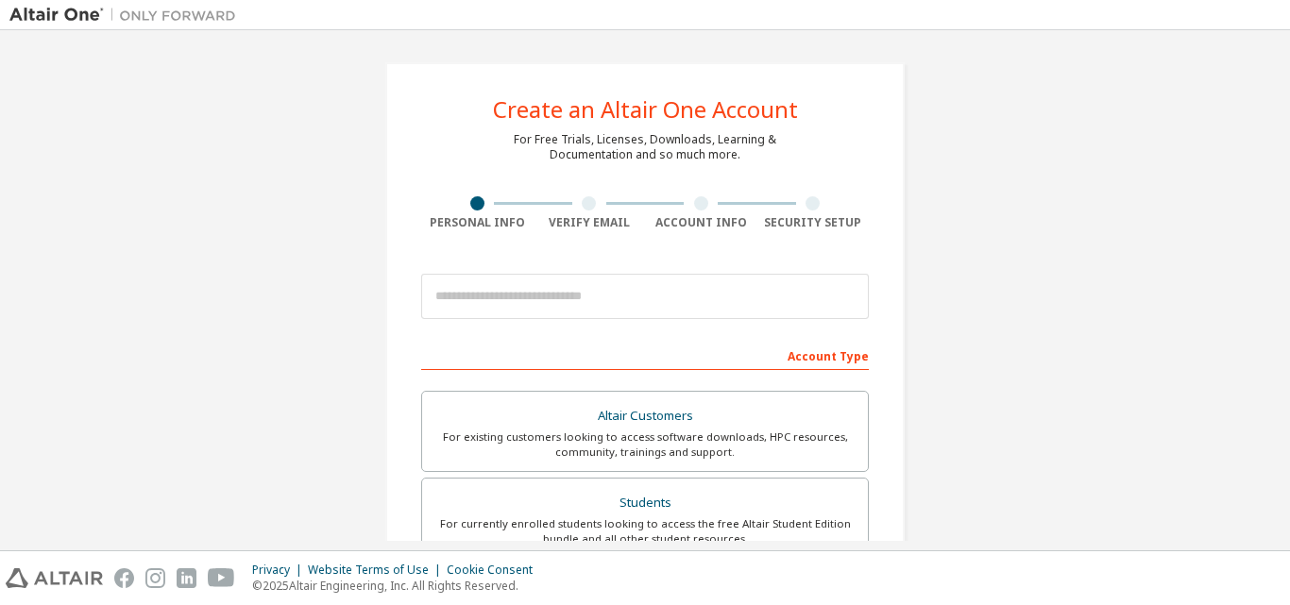  What do you see at coordinates (221, 578) in the screenshot?
I see `img: youtube.svg` at bounding box center [221, 578].